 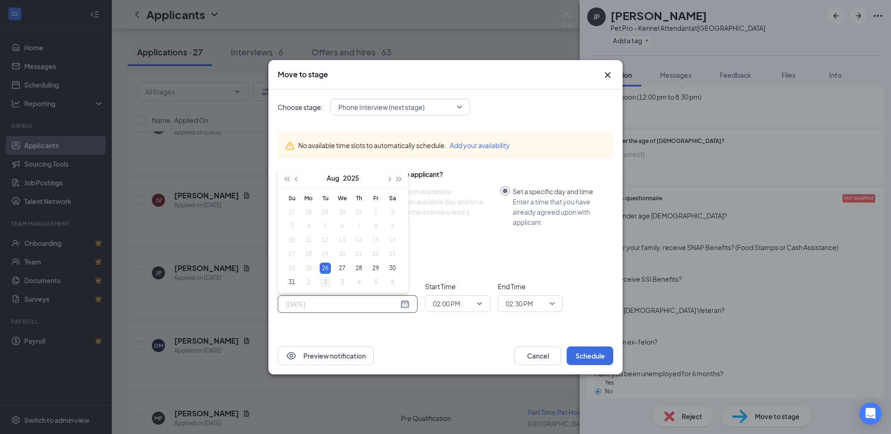 I want to click on span: Phone Interview (next stage), so click(x=381, y=107).